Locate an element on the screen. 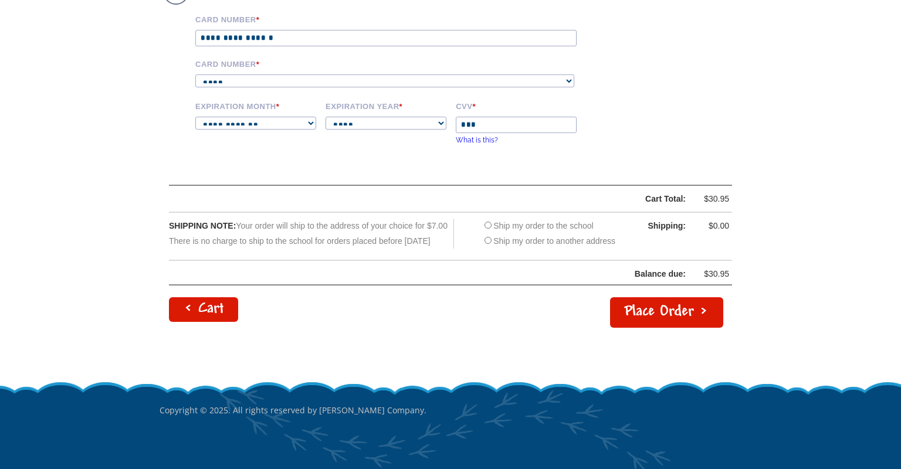 The width and height of the screenshot is (901, 469). div: Balance due: is located at coordinates (428, 274).